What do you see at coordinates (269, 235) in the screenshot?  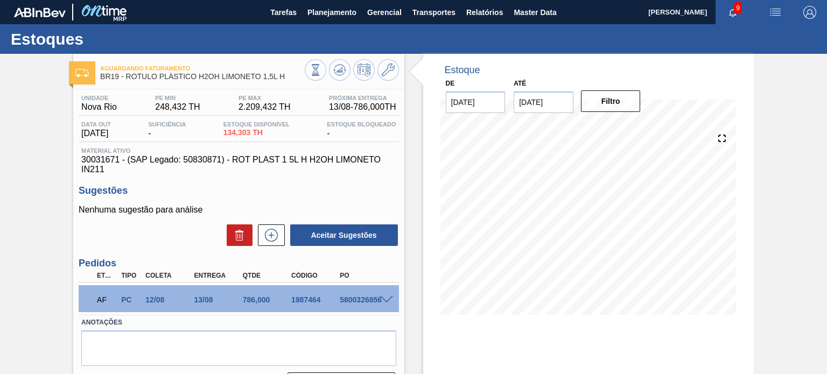 I see `div: Nova sugestão` at bounding box center [269, 235].